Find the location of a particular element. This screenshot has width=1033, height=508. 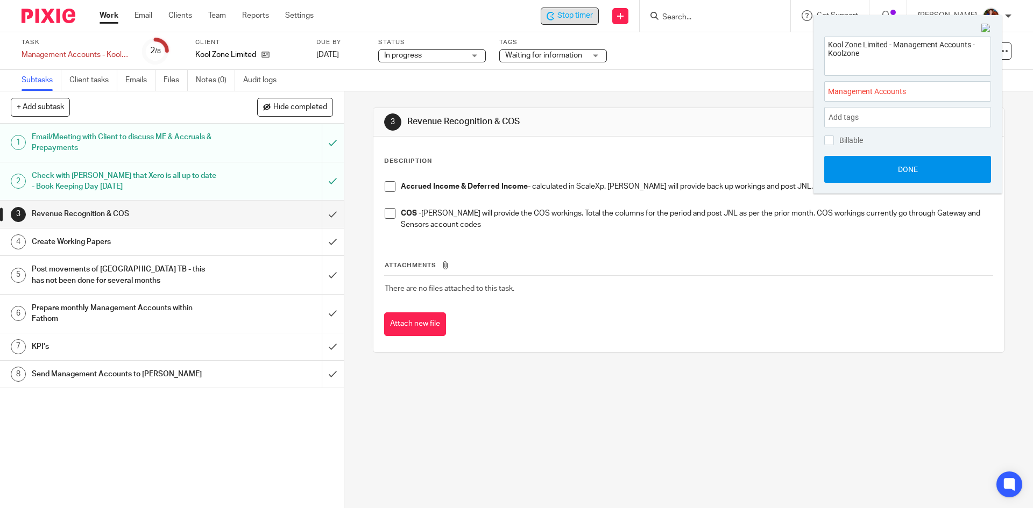

div: Management Accounts - Koolzone is located at coordinates (75, 55).